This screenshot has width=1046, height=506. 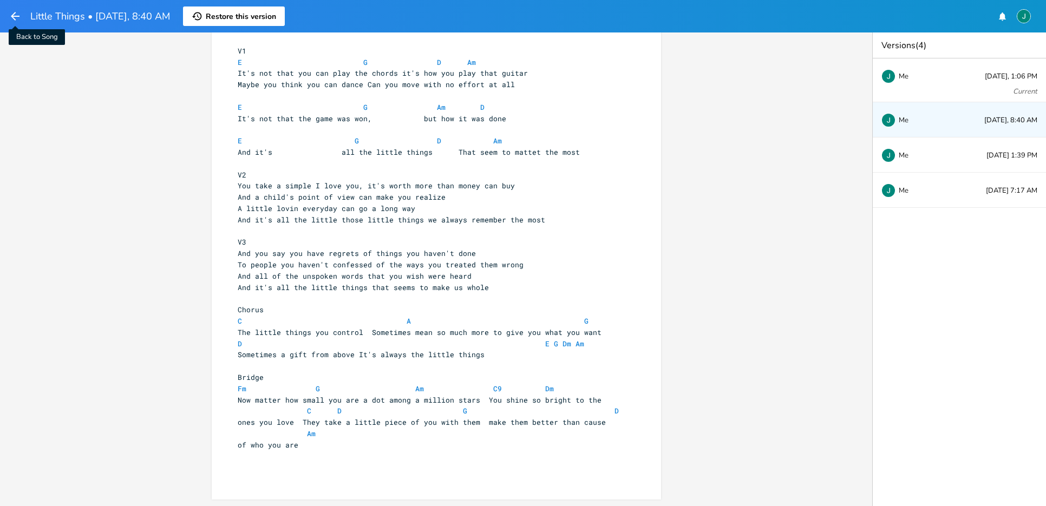 What do you see at coordinates (357, 253) in the screenshot?
I see `span: And you say you have regrets of things you haven't done` at bounding box center [357, 253].